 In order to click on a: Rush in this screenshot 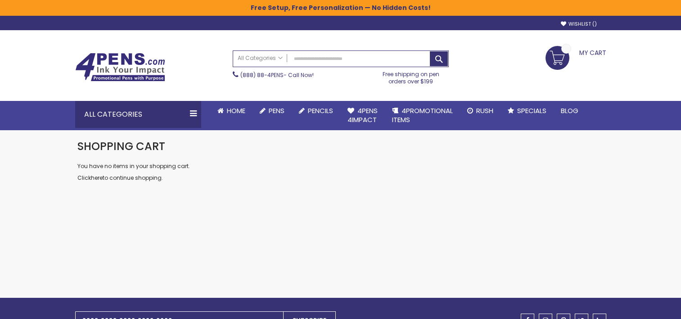, I will do `click(480, 111)`.